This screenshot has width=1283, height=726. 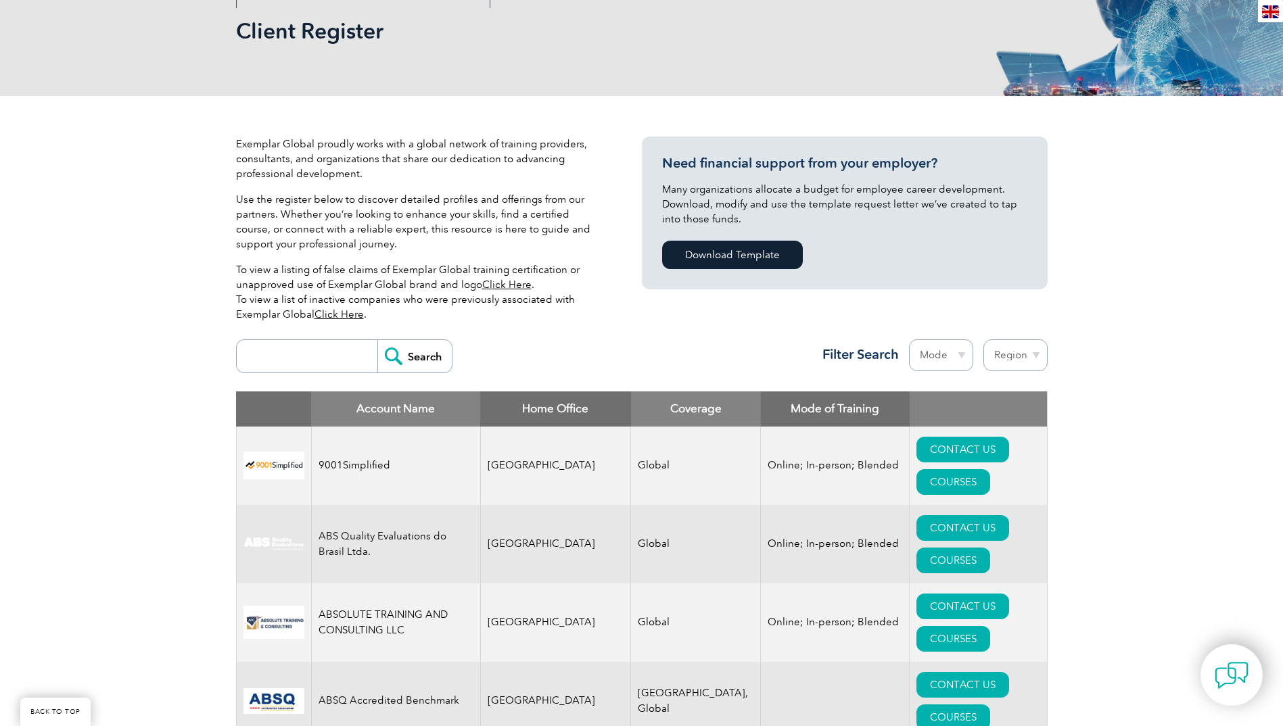 I want to click on th: Coverage: activate to sort column ascending, so click(x=696, y=409).